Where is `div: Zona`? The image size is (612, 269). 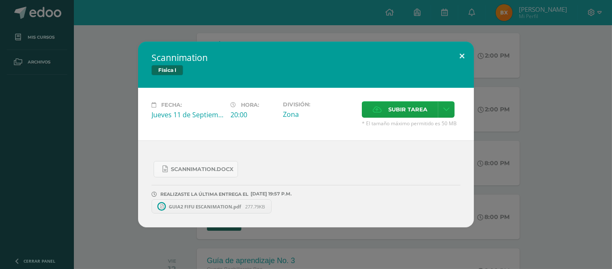
div: Zona is located at coordinates (319, 114).